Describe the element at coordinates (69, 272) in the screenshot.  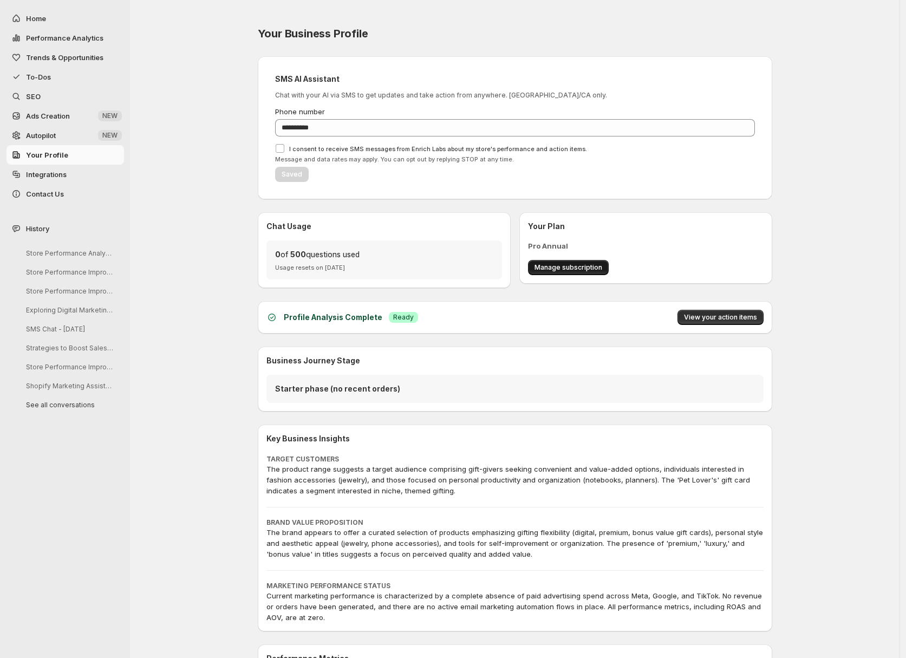
I see `button: Store Performance Improvement Strategy Session` at that location.